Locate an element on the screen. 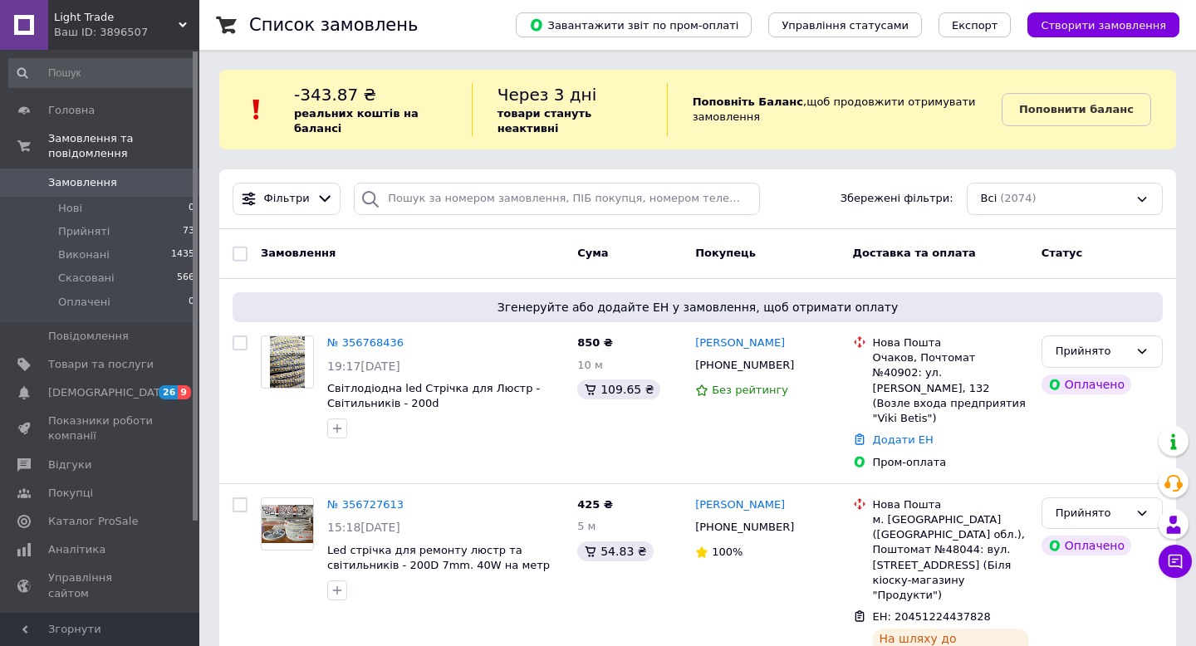 The width and height of the screenshot is (1196, 646). div: Ваш ID: 3896507 is located at coordinates (126, 32).